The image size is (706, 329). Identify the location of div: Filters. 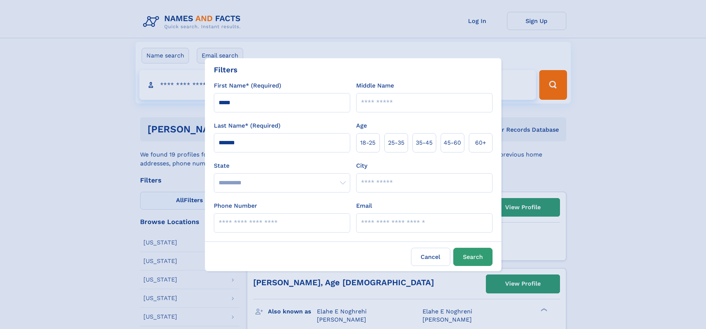
(226, 70).